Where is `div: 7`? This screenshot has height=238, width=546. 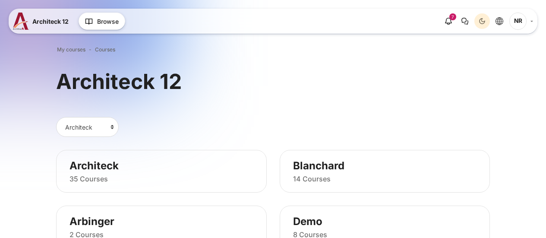 div: 7 is located at coordinates (452, 17).